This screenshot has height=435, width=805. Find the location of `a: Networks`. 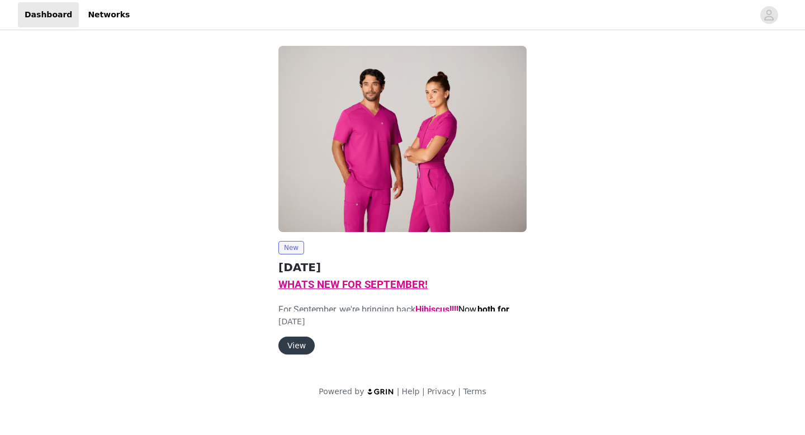

a: Networks is located at coordinates (108, 15).